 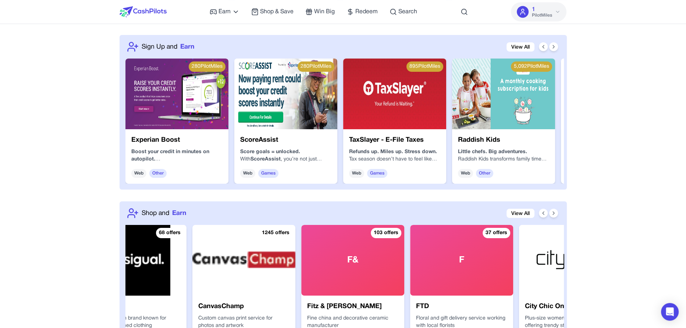 What do you see at coordinates (224, 12) in the screenshot?
I see `a: Earn` at bounding box center [224, 12].